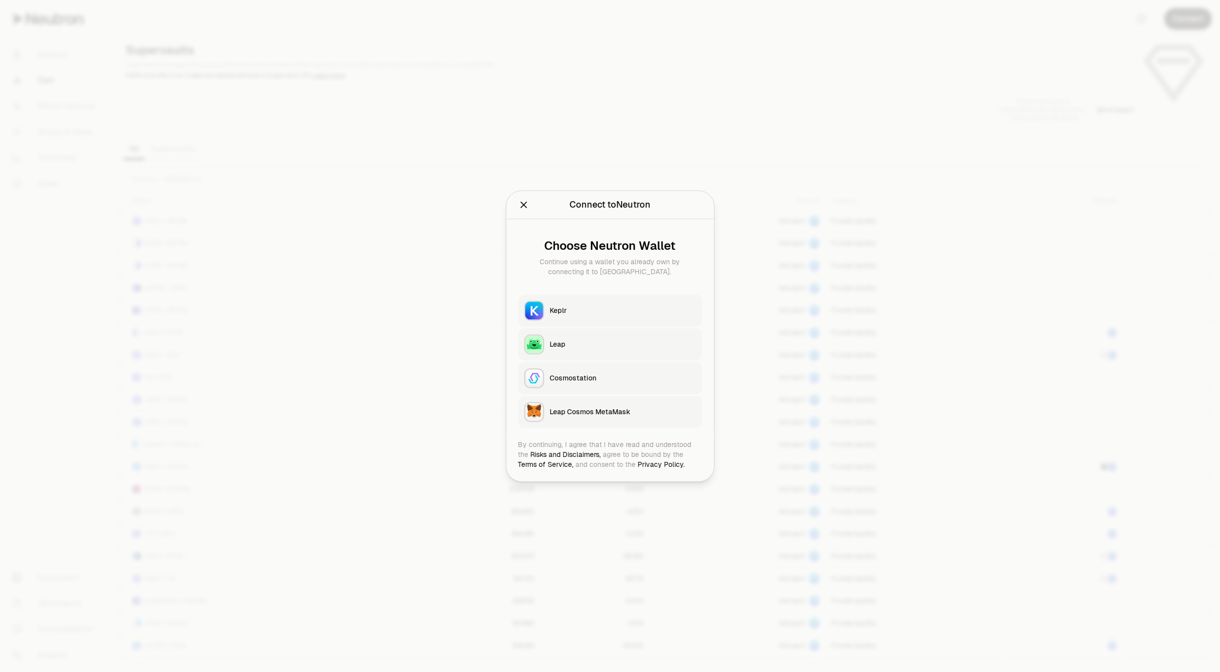 This screenshot has height=672, width=1220. What do you see at coordinates (610, 246) in the screenshot?
I see `div: Choose Neutron Wallet` at bounding box center [610, 246].